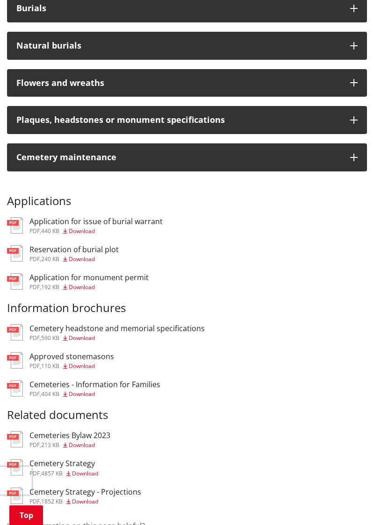 The height and width of the screenshot is (525, 374). What do you see at coordinates (64, 463) in the screenshot?
I see `h3: Cemetery Strategy` at bounding box center [64, 463].